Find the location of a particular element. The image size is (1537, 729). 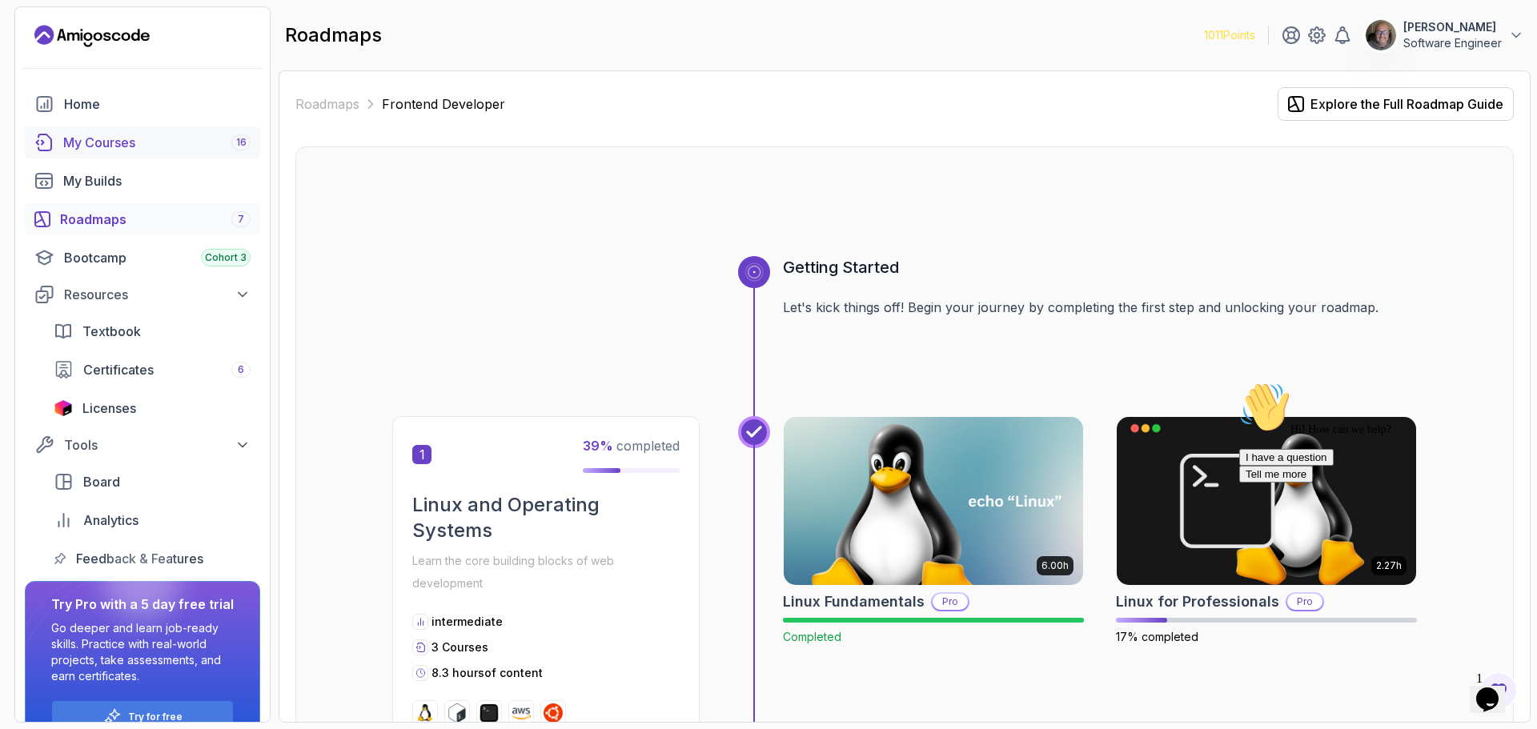

span: Textbook is located at coordinates (111, 331).